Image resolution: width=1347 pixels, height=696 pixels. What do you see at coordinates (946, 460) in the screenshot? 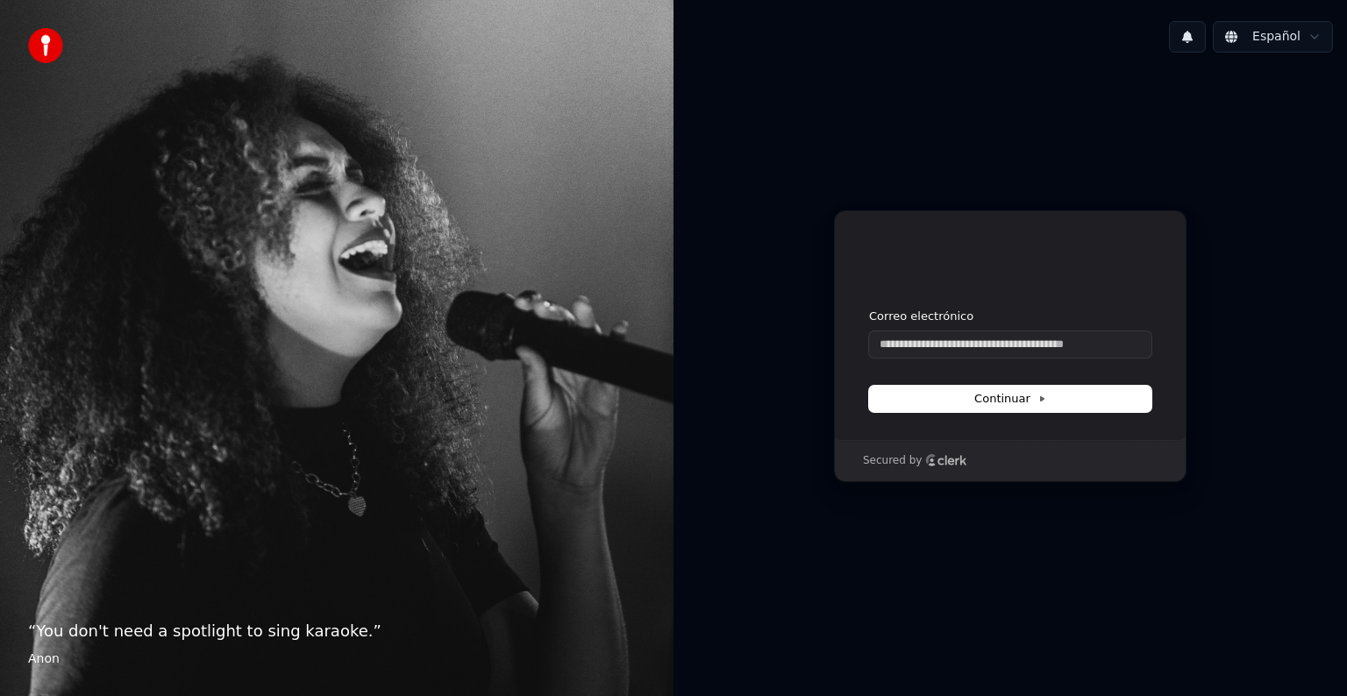
I see `a: Clerk logo` at bounding box center [946, 460].